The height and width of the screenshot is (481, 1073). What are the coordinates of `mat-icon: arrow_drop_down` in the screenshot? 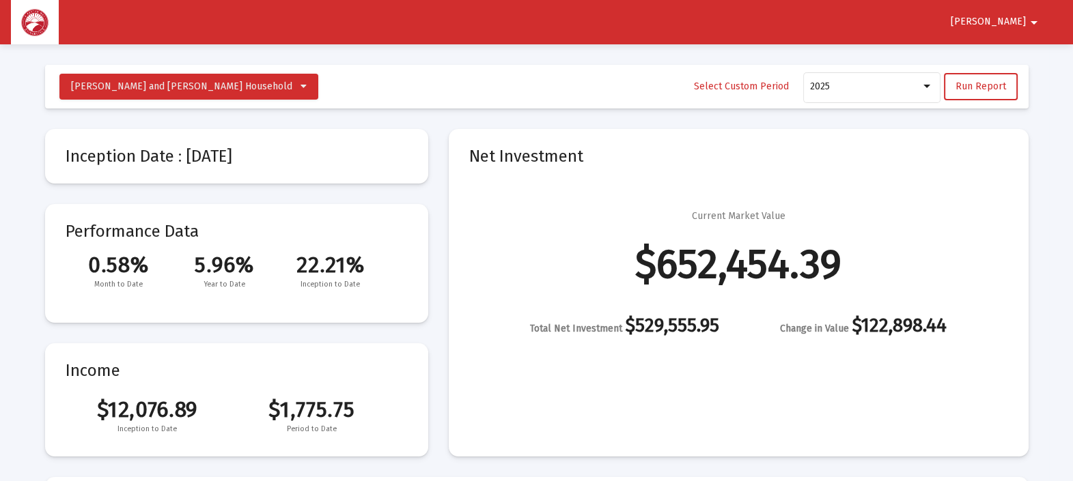 It's located at (1034, 23).